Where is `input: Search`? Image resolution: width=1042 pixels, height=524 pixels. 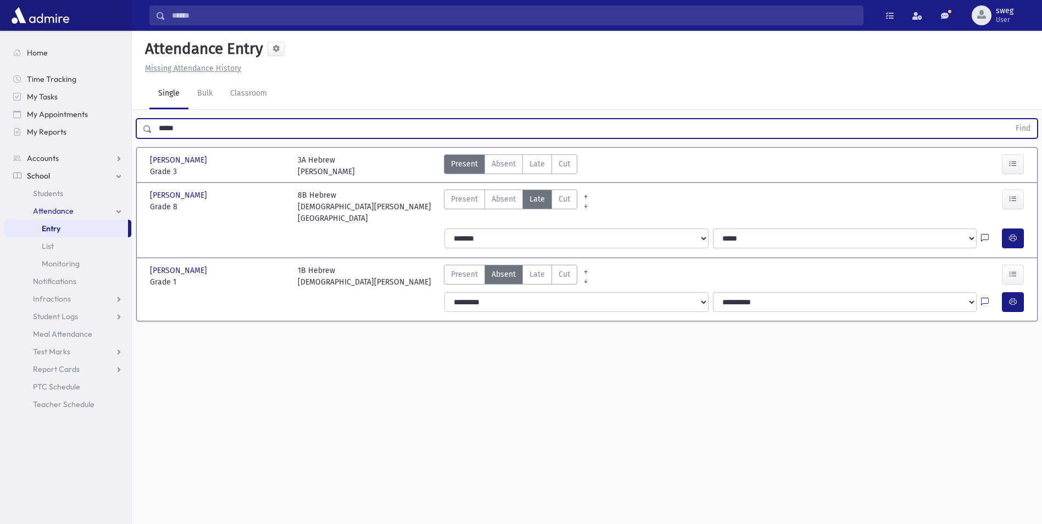 input: Search is located at coordinates (514, 15).